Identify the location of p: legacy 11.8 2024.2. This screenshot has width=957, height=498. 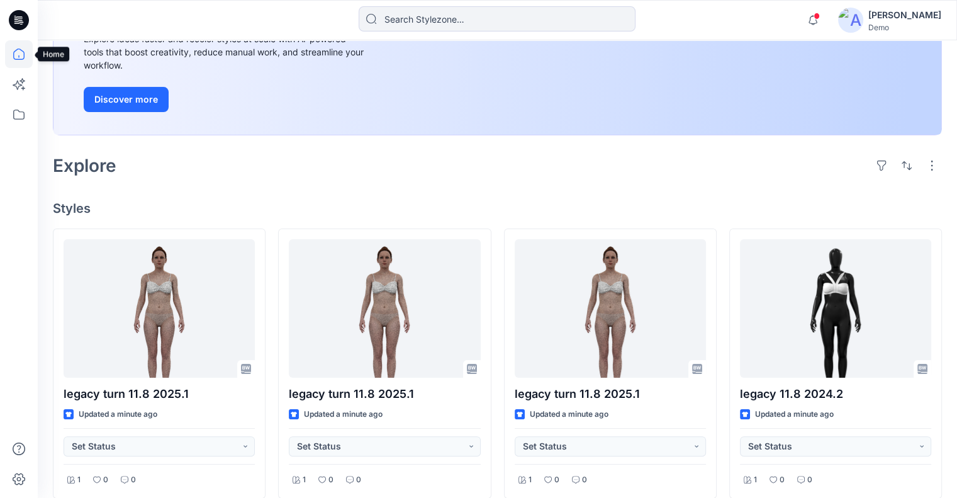
(835, 394).